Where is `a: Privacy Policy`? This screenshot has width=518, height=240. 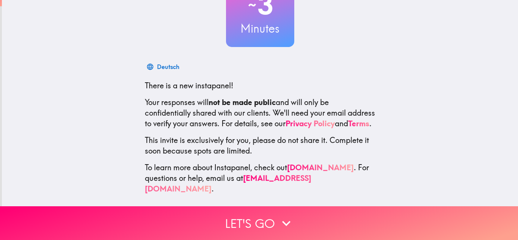
a: Privacy Policy is located at coordinates (310, 123).